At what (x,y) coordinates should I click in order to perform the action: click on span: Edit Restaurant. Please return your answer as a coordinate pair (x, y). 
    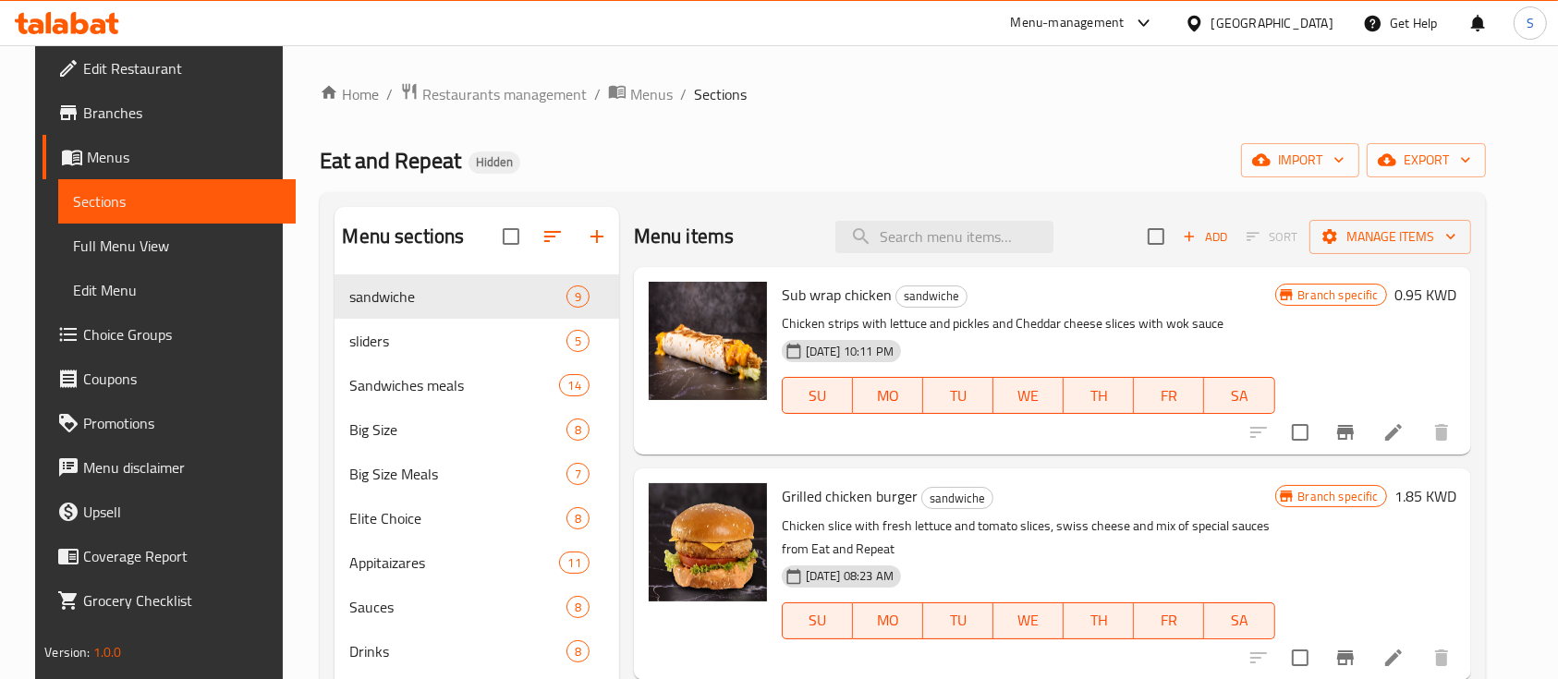
    Looking at the image, I should click on (182, 68).